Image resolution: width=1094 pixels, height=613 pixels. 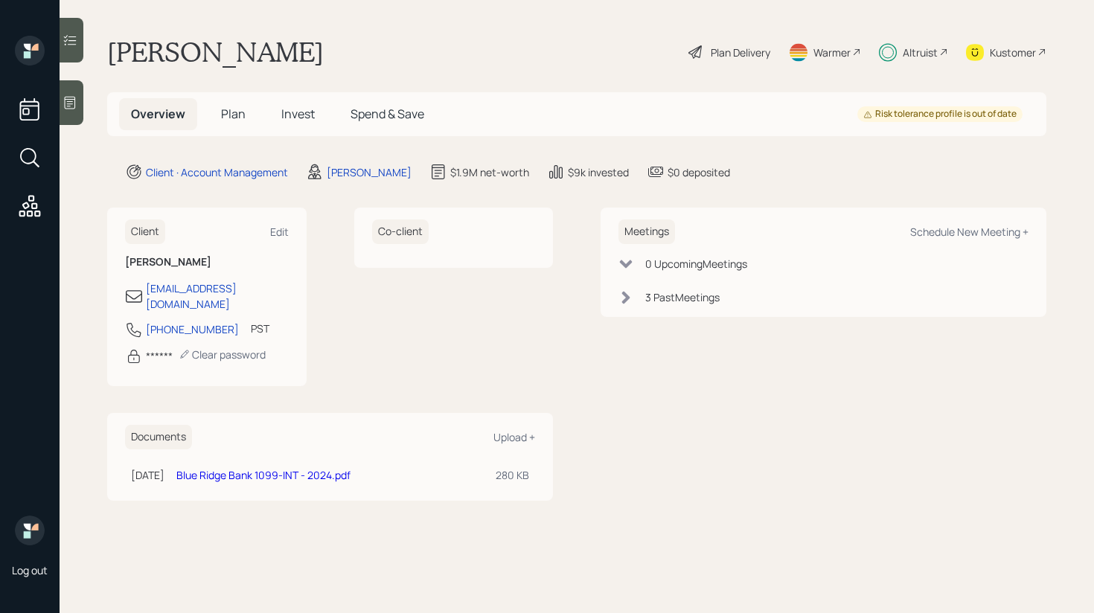 What do you see at coordinates (233, 114) in the screenshot?
I see `span: Plan` at bounding box center [233, 114].